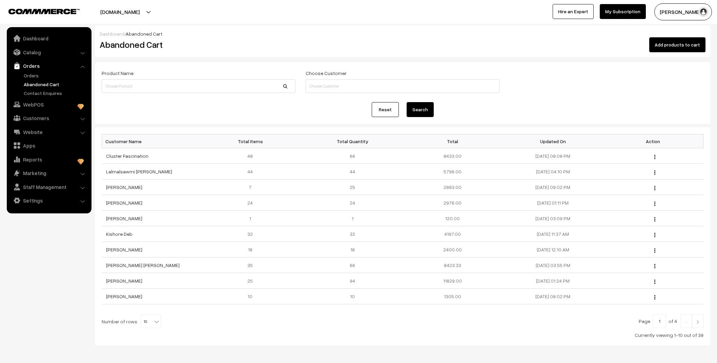 The width and height of the screenshot is (717, 363). I want to click on a: Abandoned Cart, so click(56, 84).